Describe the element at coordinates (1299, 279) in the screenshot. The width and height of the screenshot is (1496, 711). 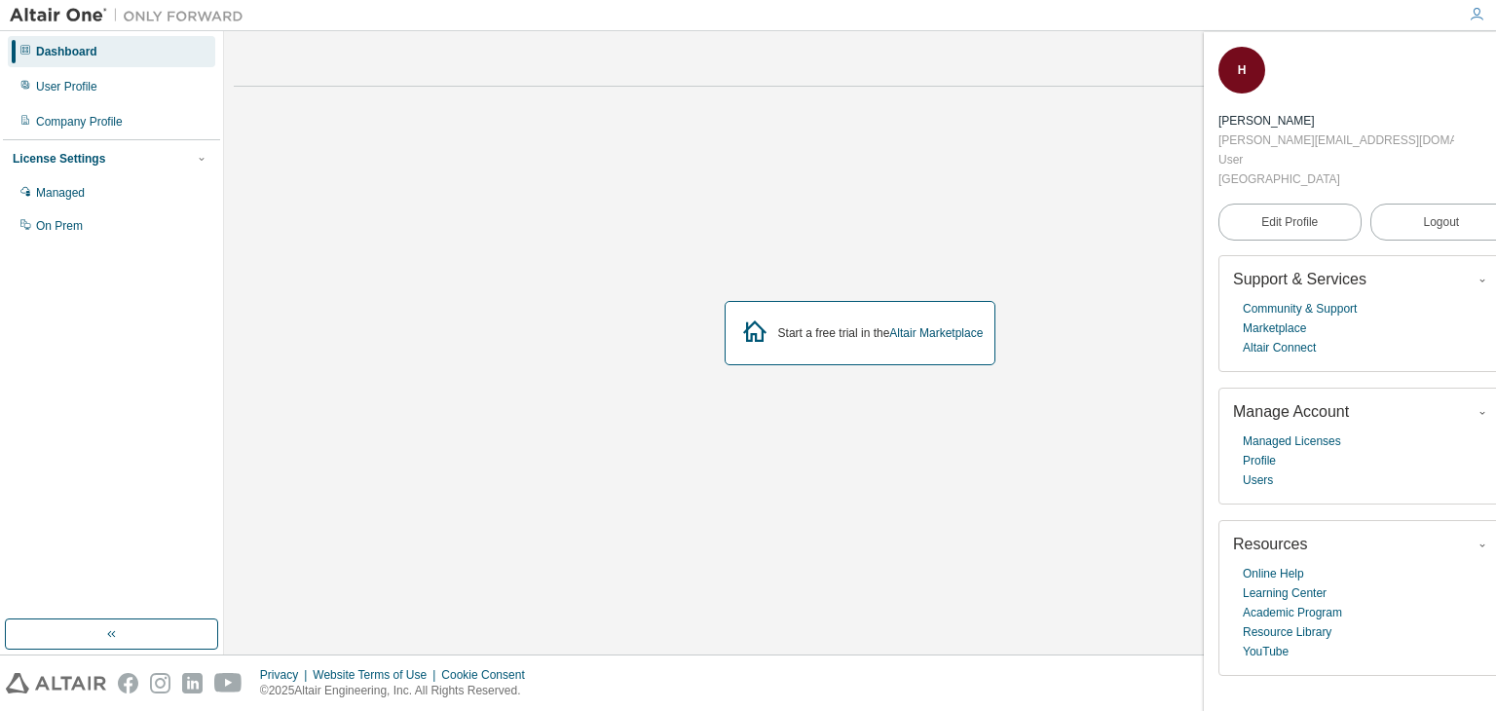
I see `span: Support & Services` at that location.